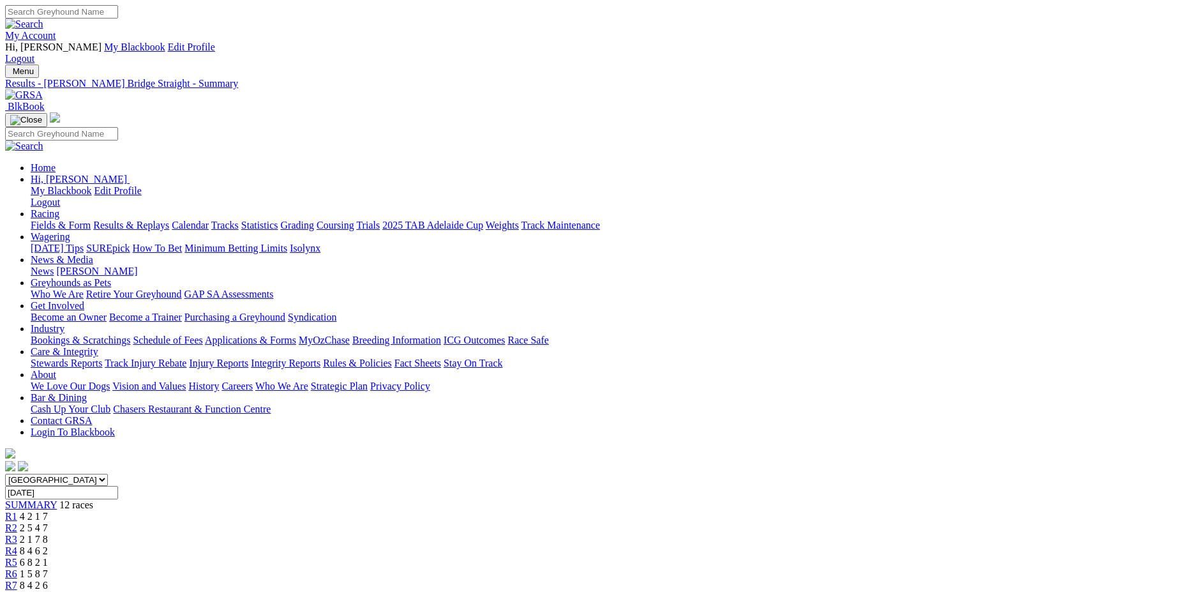 This screenshot has height=592, width=1182. I want to click on a: GAP SA Assessments, so click(229, 294).